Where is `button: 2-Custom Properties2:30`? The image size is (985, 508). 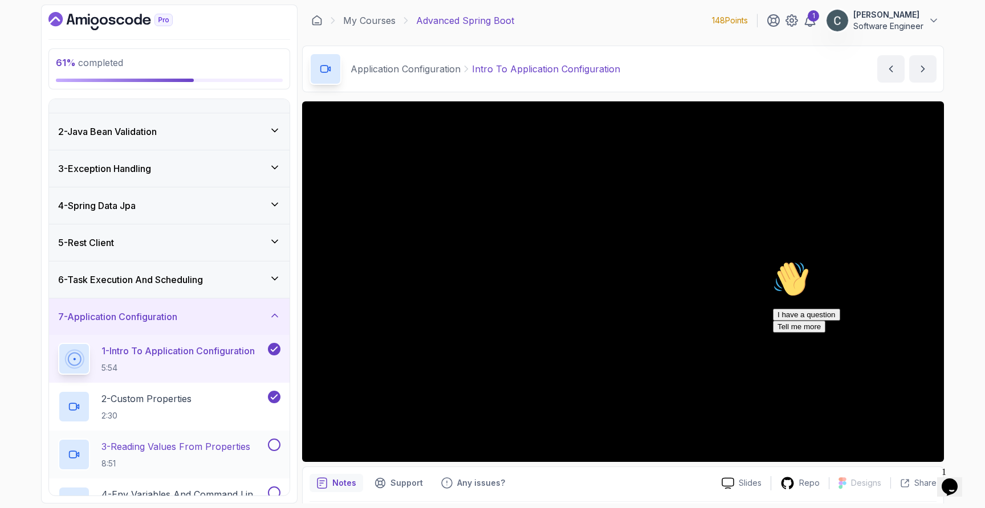 button: 2-Custom Properties2:30 is located at coordinates (169, 407).